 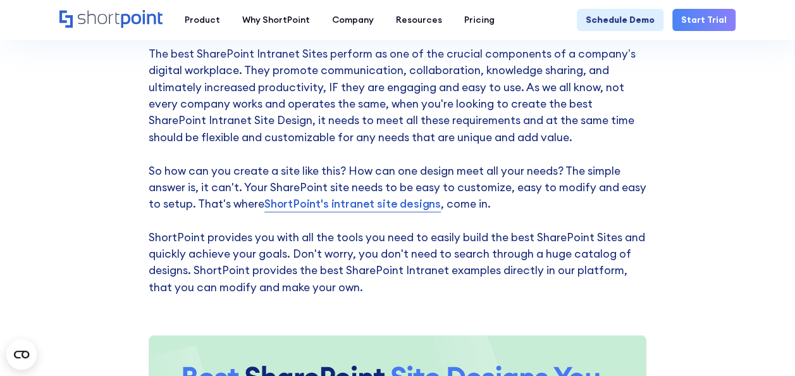 I want to click on a: ShortPoint's intranet site designs, so click(x=352, y=203).